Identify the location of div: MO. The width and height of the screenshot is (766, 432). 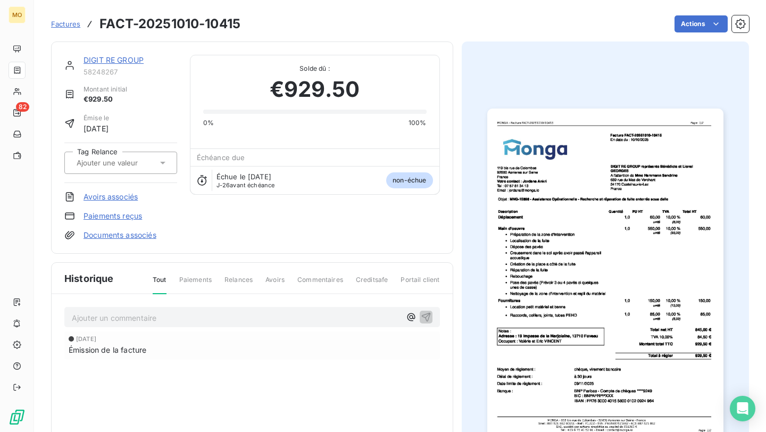
(17, 15).